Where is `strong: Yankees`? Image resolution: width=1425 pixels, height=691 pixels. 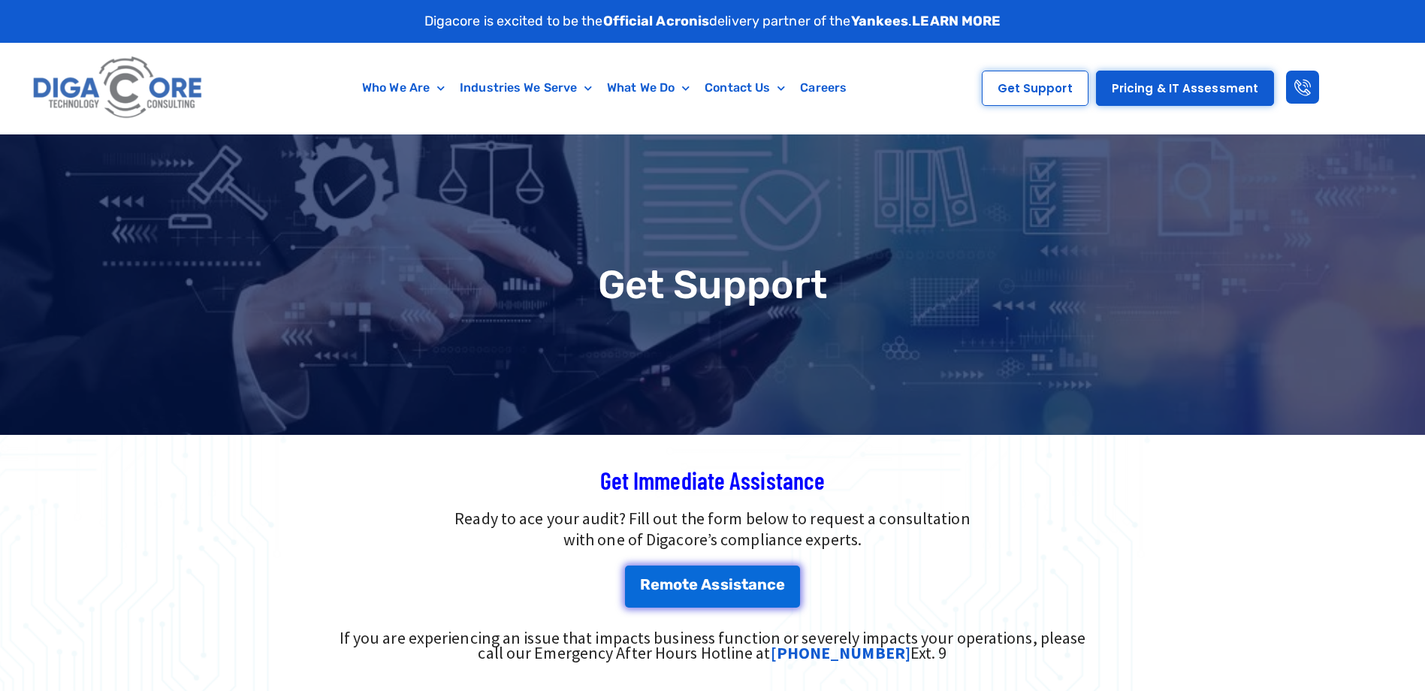 strong: Yankees is located at coordinates (880, 21).